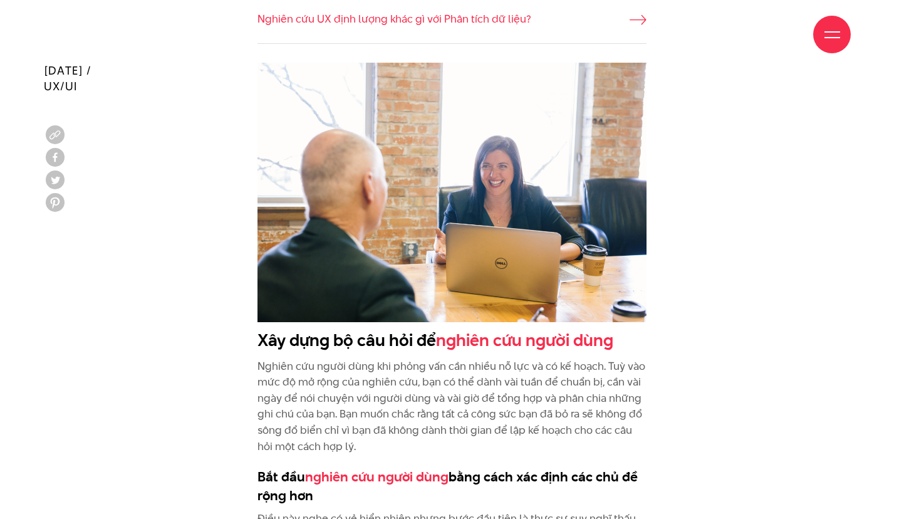 This screenshot has height=519, width=904. Describe the element at coordinates (452, 486) in the screenshot. I see `h3: Bắt đầu bằng cách xác định các chủ đề rộng hơn` at that location.